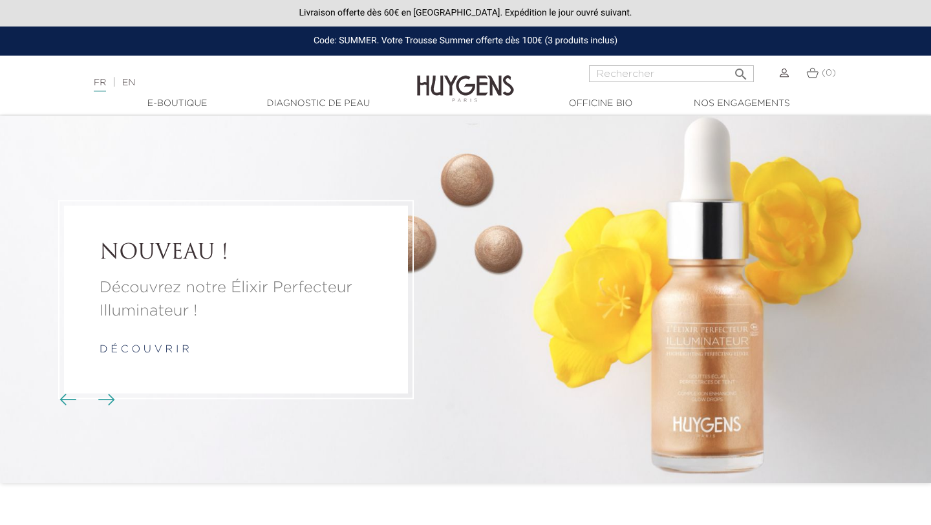 This screenshot has height=525, width=931. What do you see at coordinates (144, 350) in the screenshot?
I see `a: d é c o u v r i r` at bounding box center [144, 350].